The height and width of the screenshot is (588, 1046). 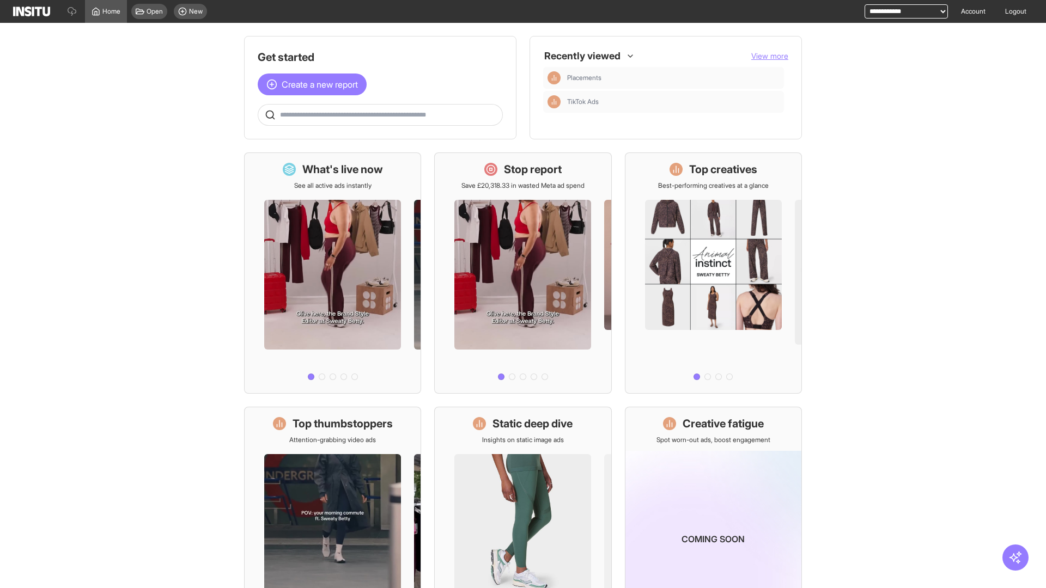 What do you see at coordinates (155, 11) in the screenshot?
I see `span: Open` at bounding box center [155, 11].